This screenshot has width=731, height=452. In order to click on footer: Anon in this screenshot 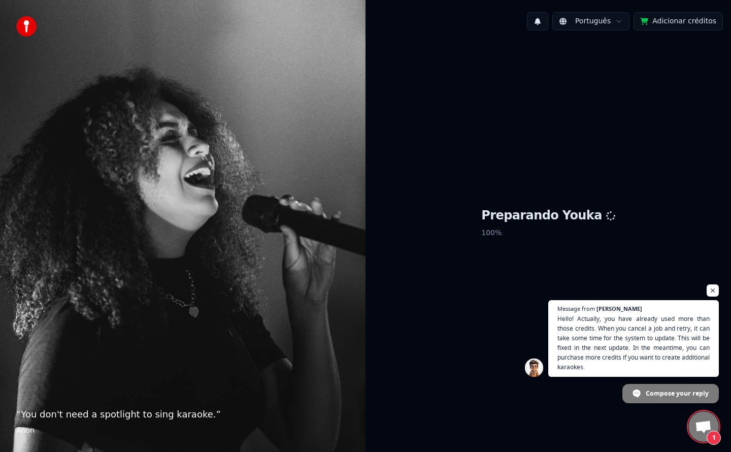, I will do `click(183, 430)`.